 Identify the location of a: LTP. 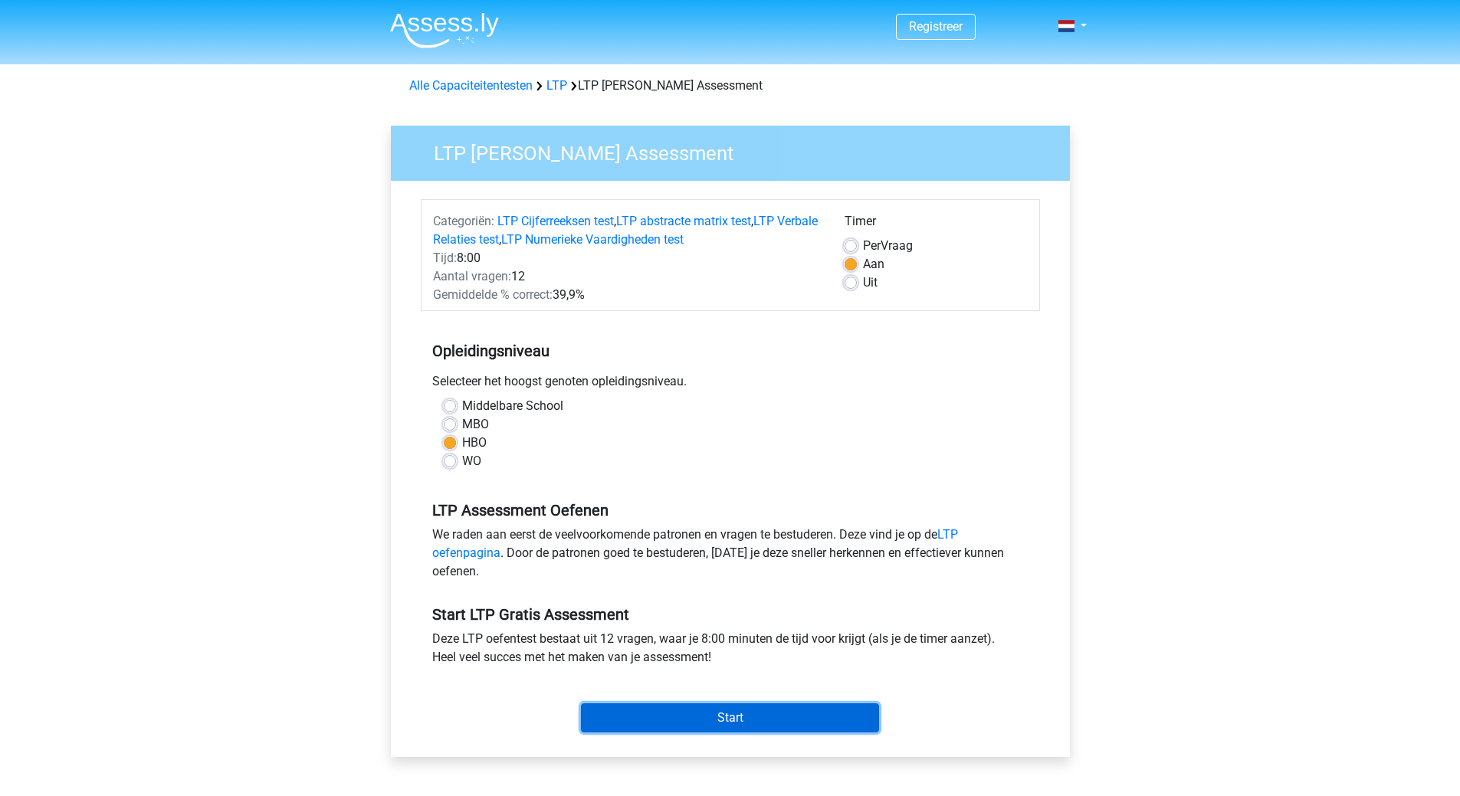
(556, 85).